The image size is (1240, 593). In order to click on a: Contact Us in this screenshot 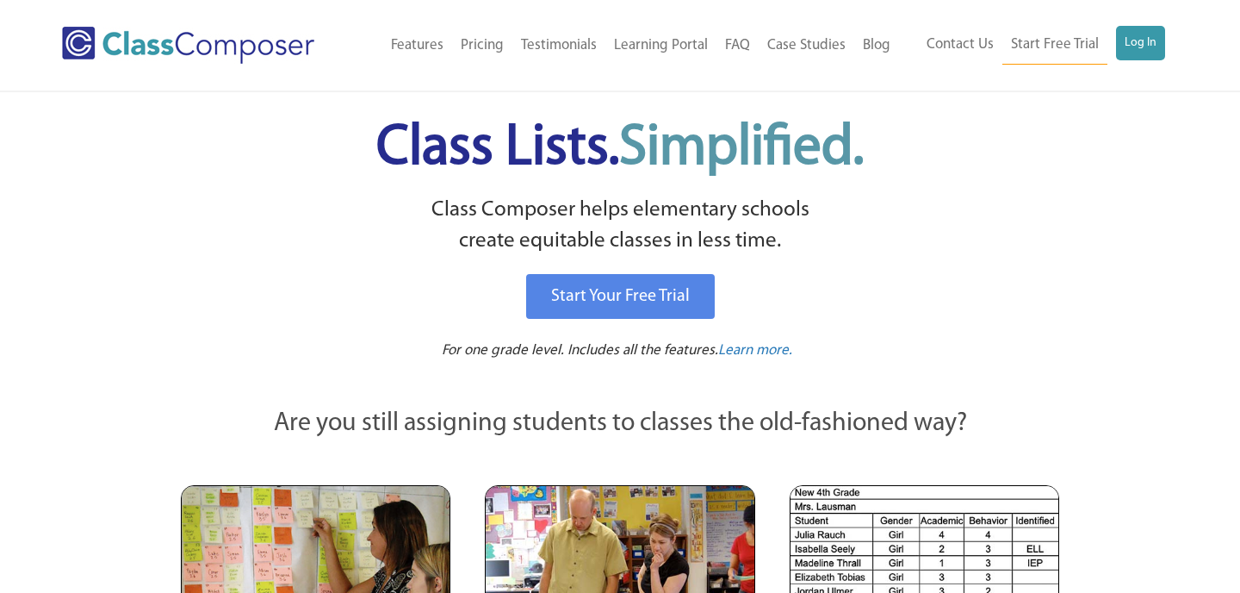, I will do `click(960, 45)`.